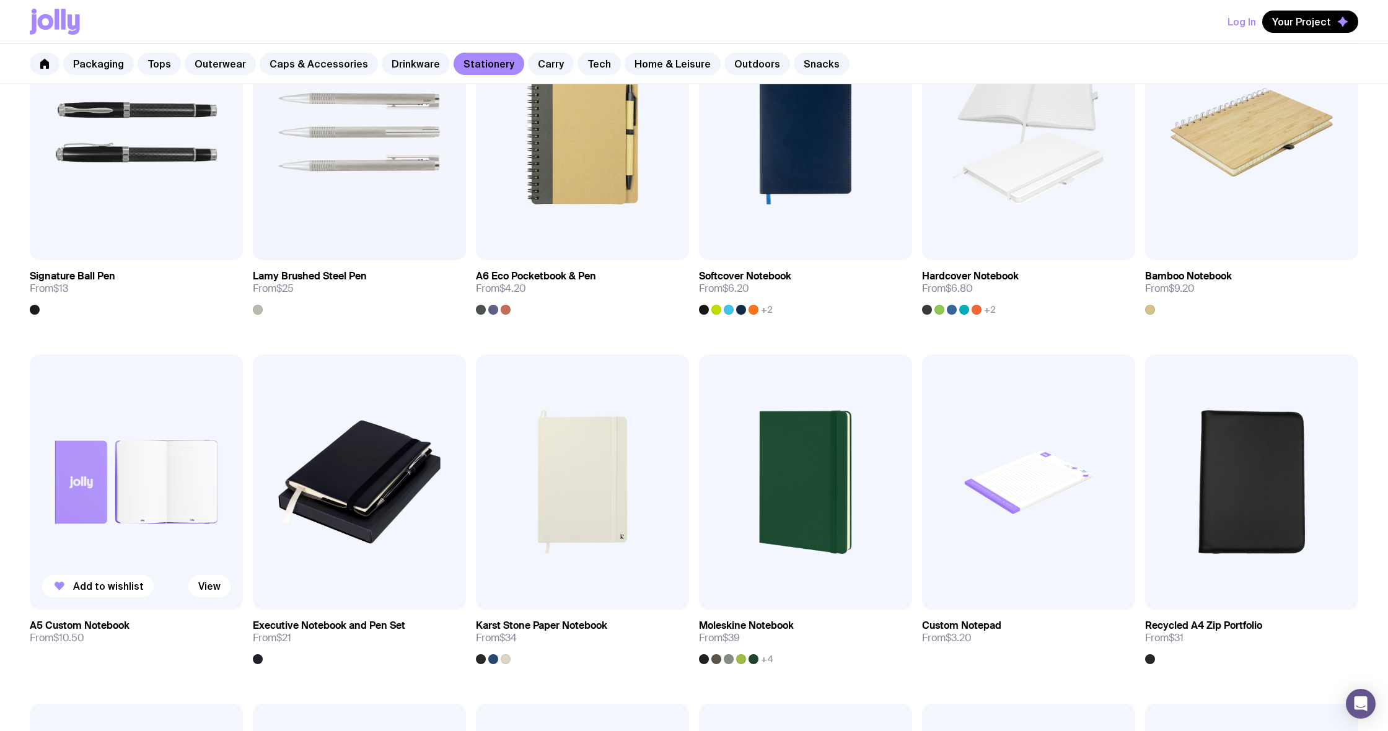 This screenshot has width=1388, height=731. I want to click on a: Moleskine NotebookFrom$39+4, so click(806, 637).